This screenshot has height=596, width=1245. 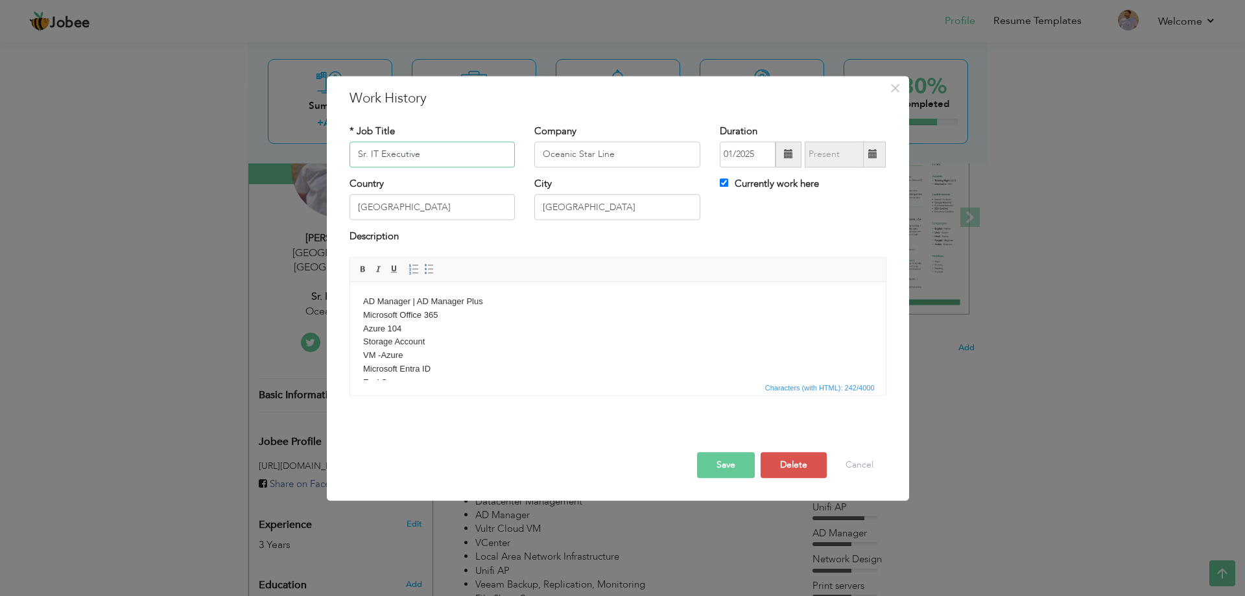 What do you see at coordinates (379, 269) in the screenshot?
I see `a: Italic` at bounding box center [379, 269].